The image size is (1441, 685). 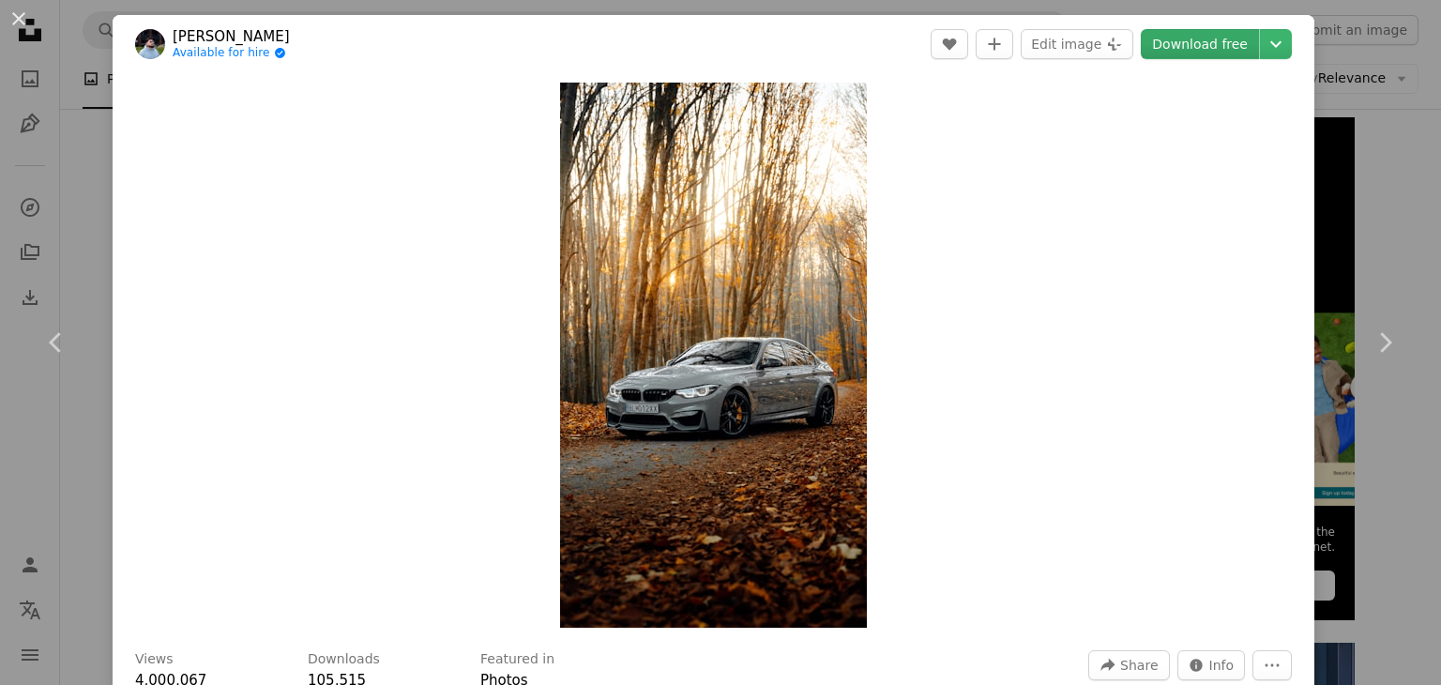 I want to click on button: Share this image, so click(x=1128, y=665).